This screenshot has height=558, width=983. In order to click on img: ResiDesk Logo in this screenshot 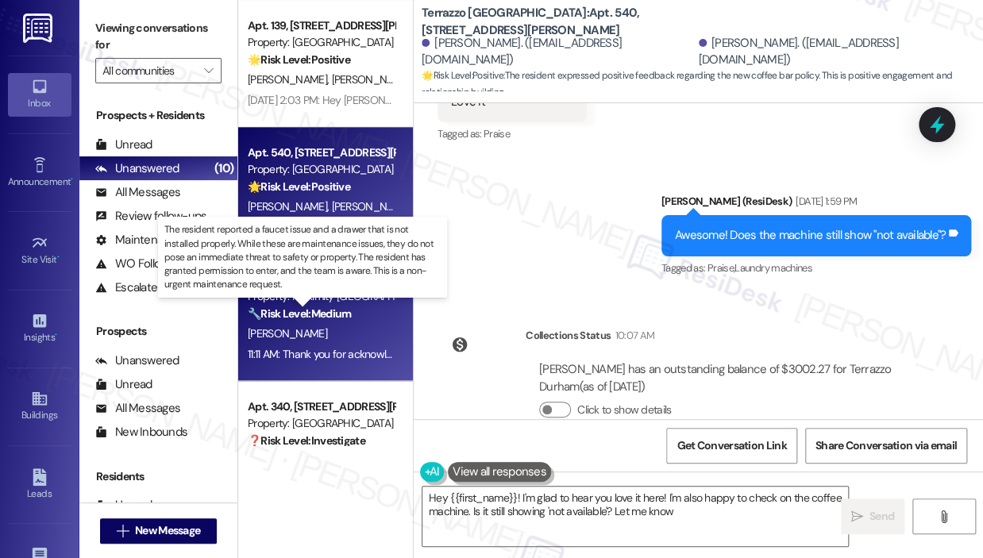, I will do `click(39, 28)`.